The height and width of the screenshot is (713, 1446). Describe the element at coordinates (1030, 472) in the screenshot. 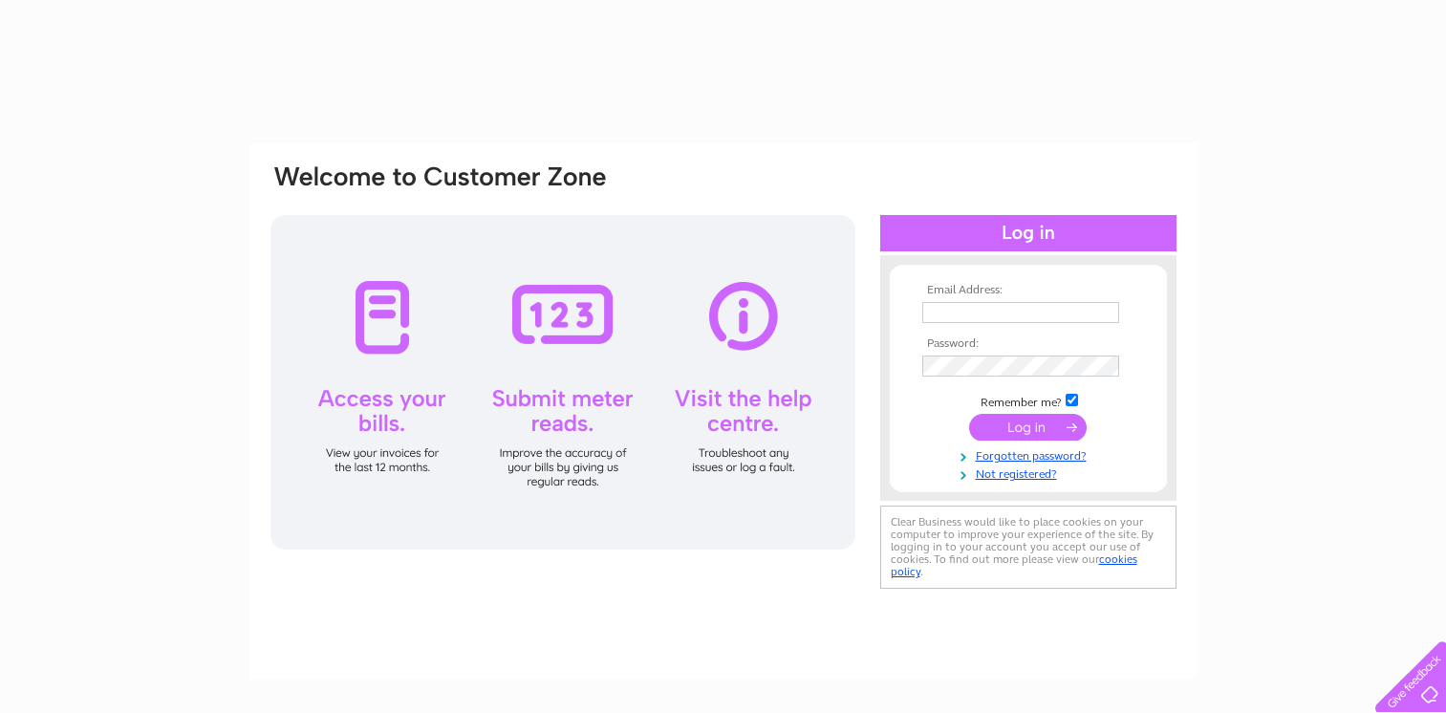

I see `a: Not registered?` at that location.